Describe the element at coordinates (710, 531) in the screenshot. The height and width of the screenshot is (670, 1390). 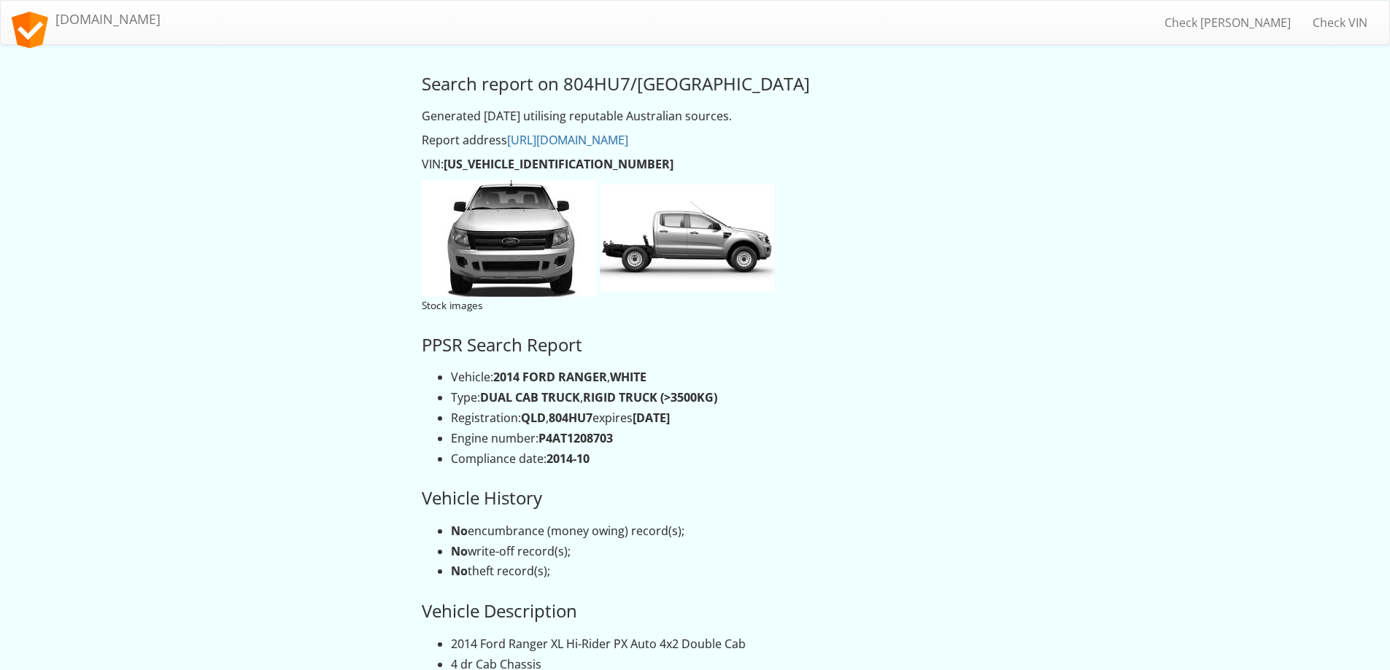
I see `li: encumbrance (money owing) record(s);` at that location.